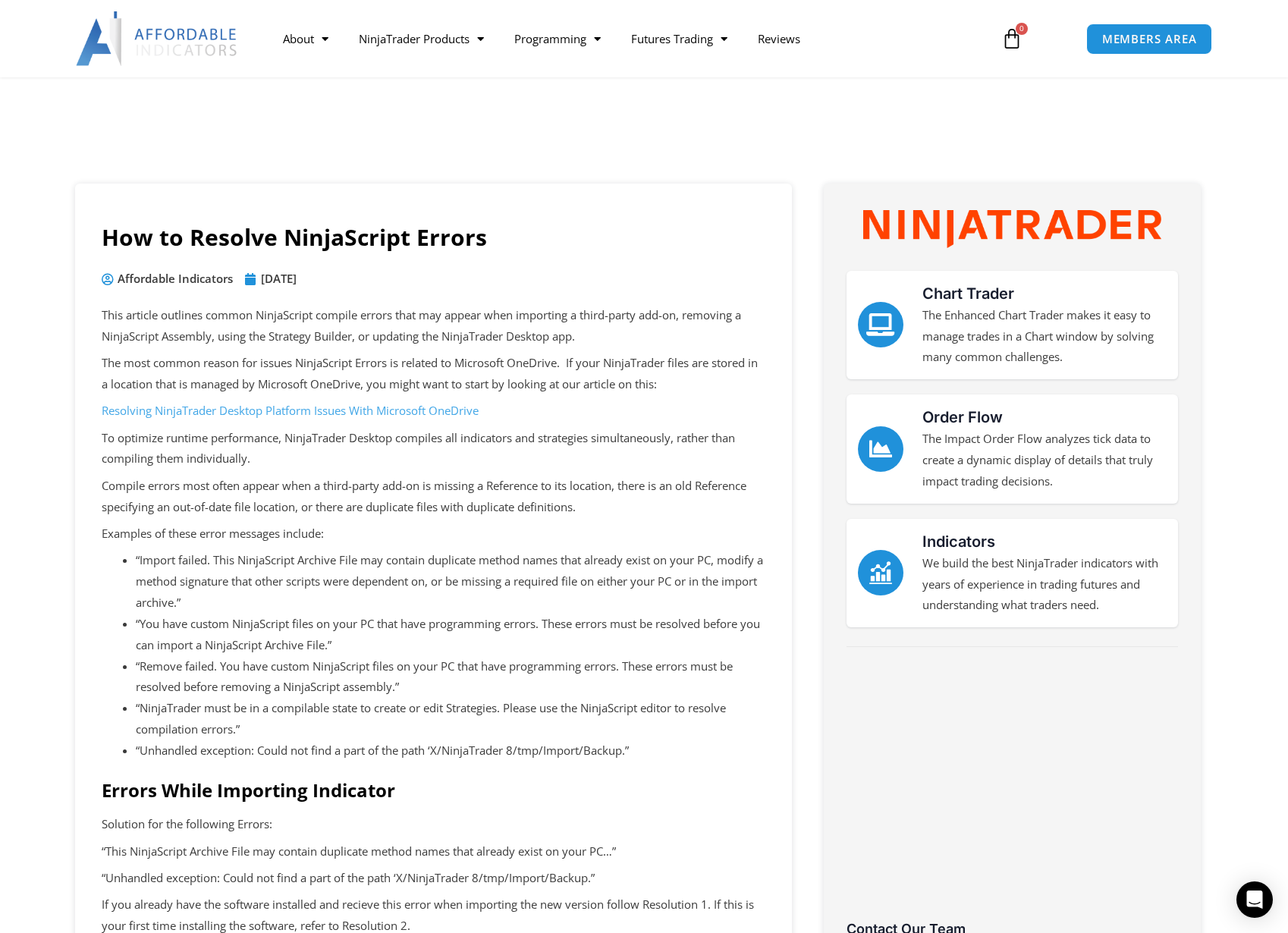 This screenshot has height=933, width=1288. I want to click on div: Open Intercom Messenger, so click(1254, 899).